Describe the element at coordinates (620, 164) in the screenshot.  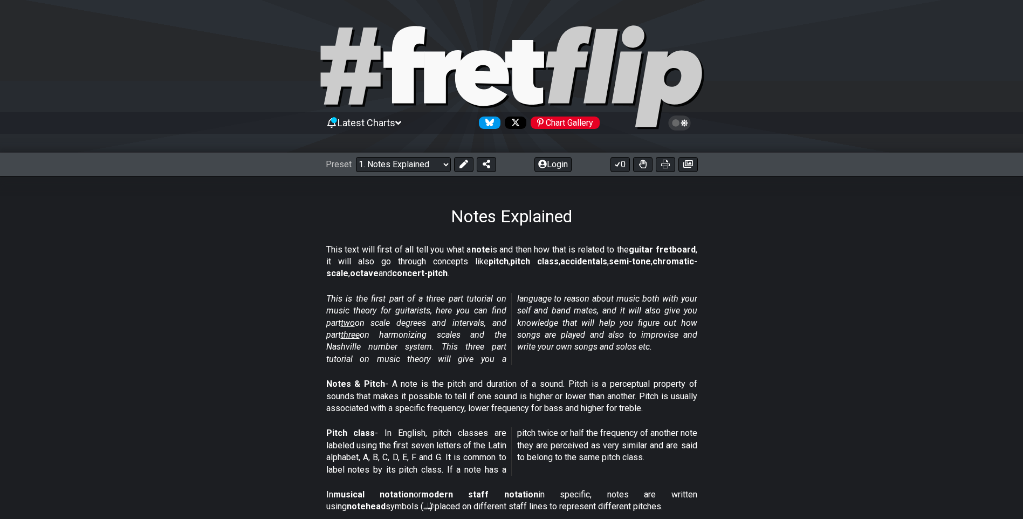
I see `button: 0` at that location.